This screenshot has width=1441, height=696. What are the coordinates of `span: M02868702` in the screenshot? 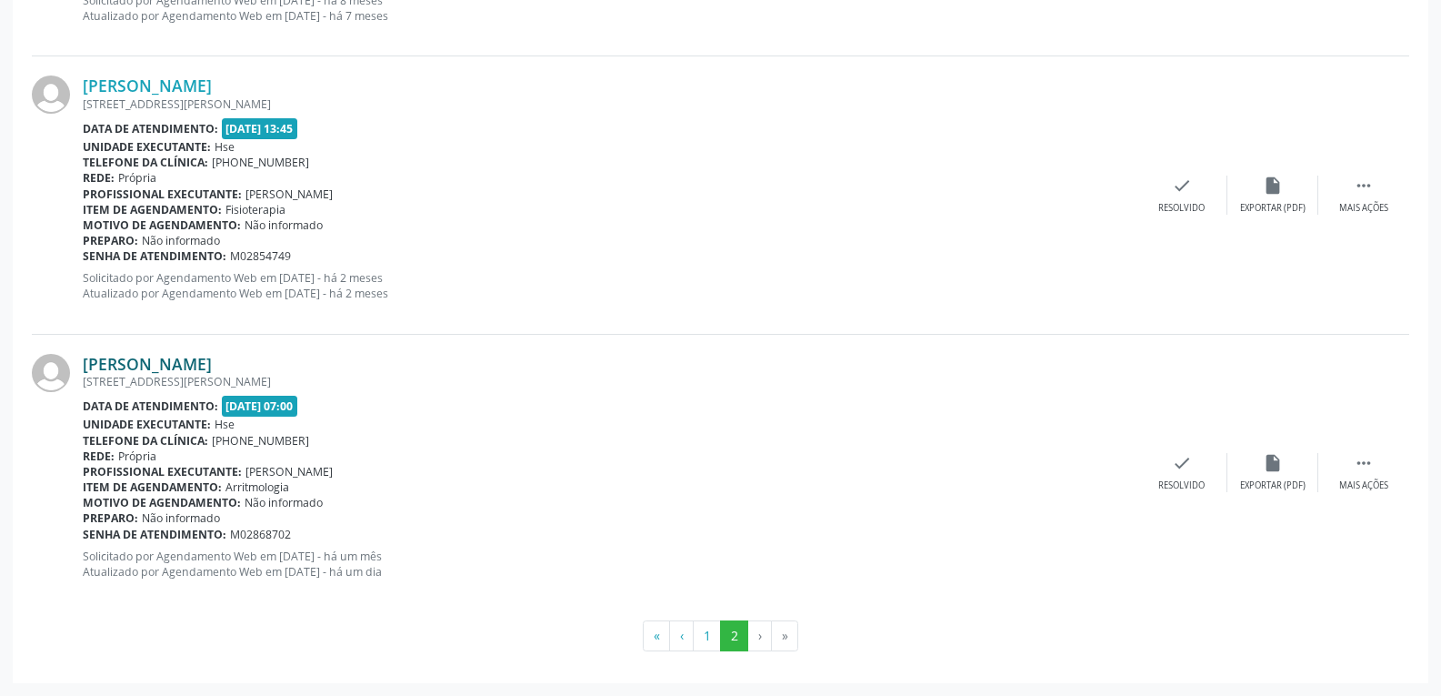 It's located at (260, 534).